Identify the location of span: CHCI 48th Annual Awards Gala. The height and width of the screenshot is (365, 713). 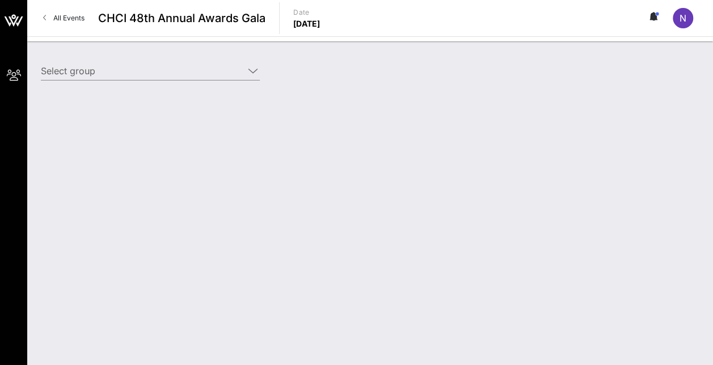
(182, 18).